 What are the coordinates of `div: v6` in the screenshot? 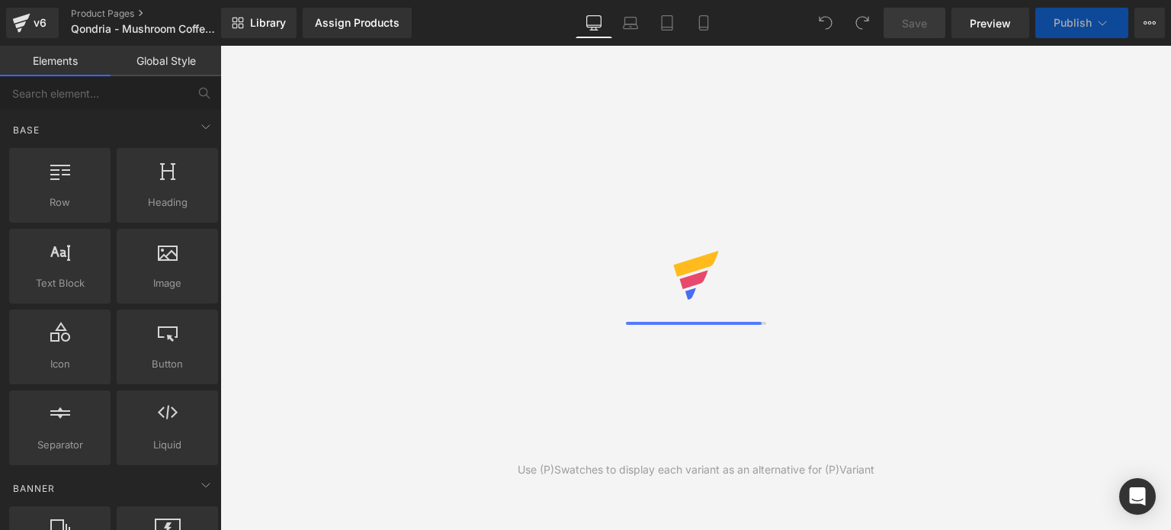 It's located at (40, 23).